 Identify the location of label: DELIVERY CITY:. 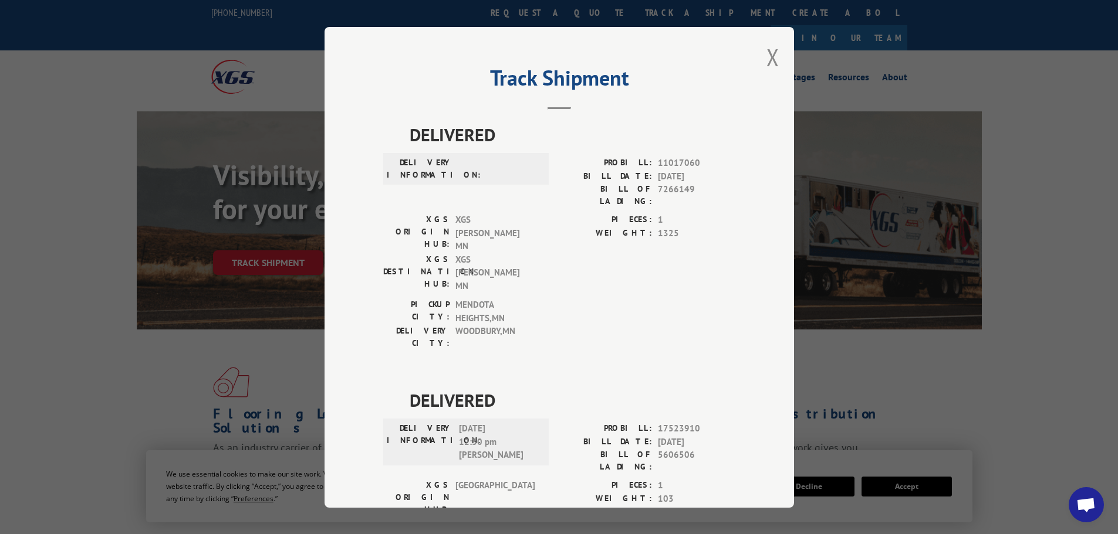
(416, 337).